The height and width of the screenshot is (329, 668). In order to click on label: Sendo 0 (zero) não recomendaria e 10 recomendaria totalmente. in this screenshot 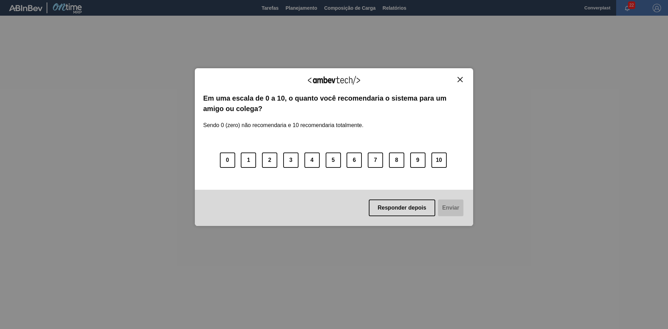, I will do `click(283, 121)`.